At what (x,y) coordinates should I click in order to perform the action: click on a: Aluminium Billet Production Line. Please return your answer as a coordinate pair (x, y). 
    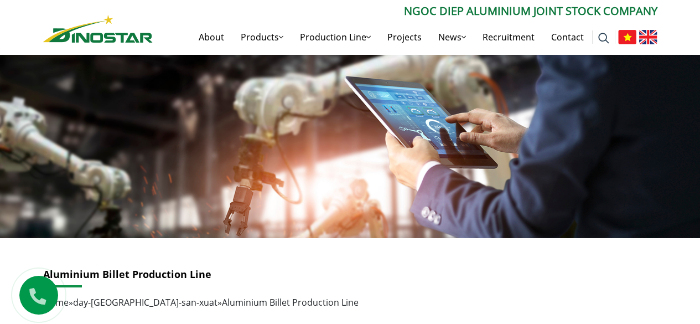
    Looking at the image, I should click on (127, 274).